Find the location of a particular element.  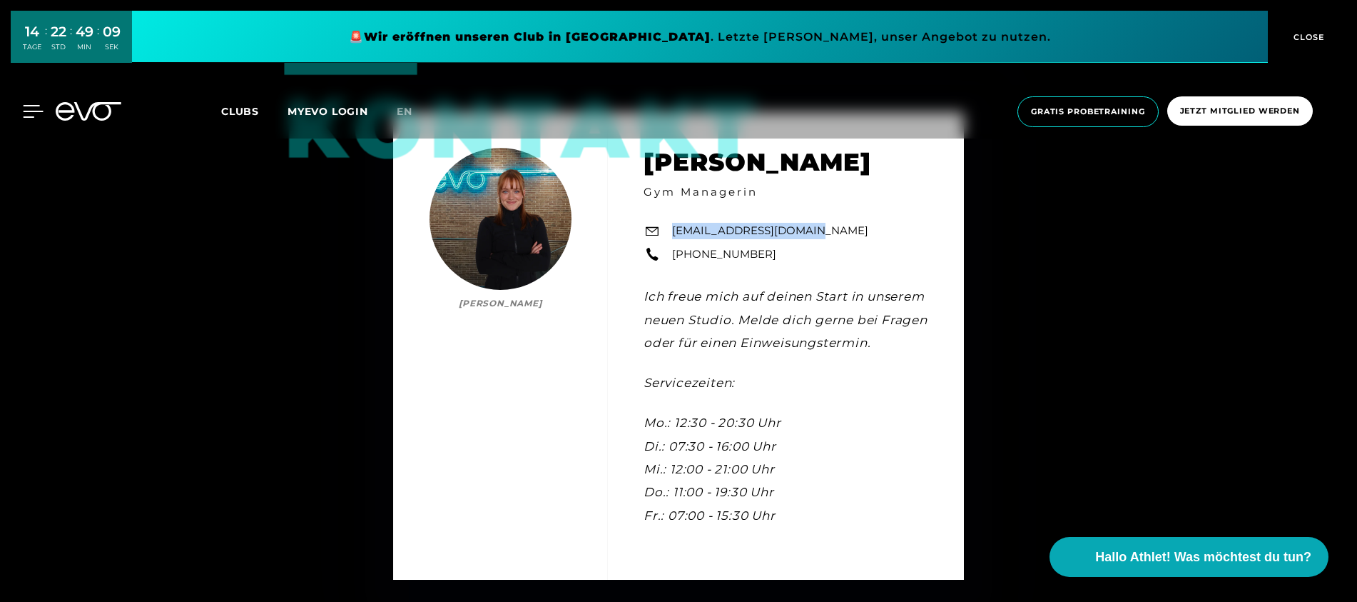

div: TAGE is located at coordinates (32, 47).